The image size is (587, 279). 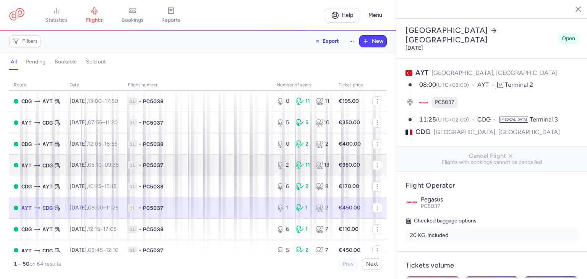 I want to click on div: 7, so click(x=323, y=250).